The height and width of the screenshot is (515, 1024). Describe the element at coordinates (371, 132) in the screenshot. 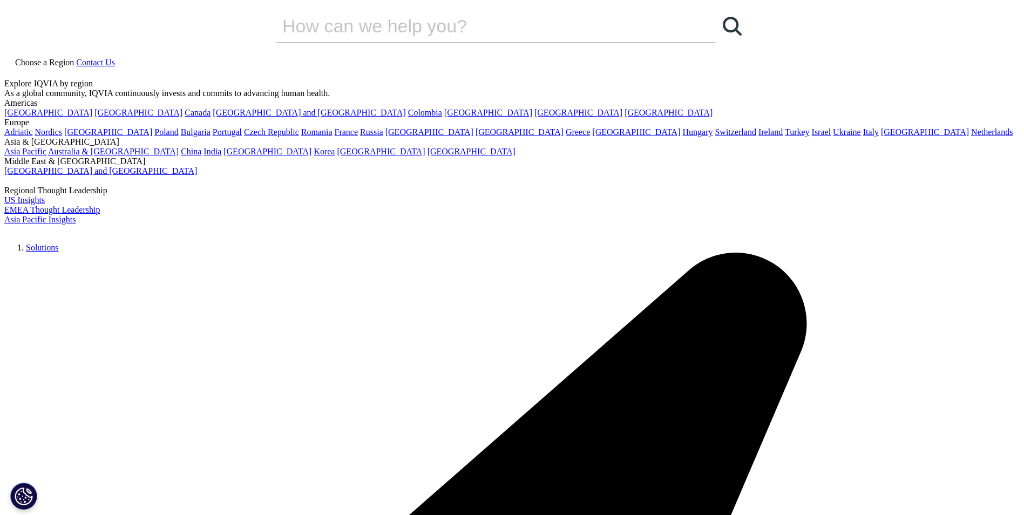

I see `a: Russia` at that location.